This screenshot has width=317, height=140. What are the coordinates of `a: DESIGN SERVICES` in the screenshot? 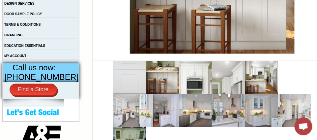 It's located at (19, 3).